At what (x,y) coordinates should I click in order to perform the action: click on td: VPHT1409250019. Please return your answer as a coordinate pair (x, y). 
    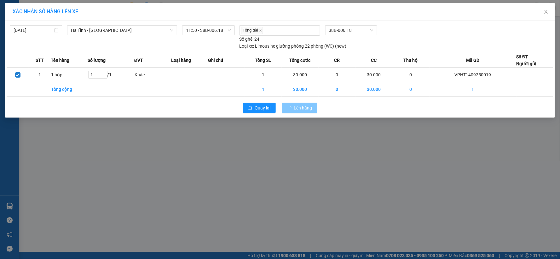
    Looking at the image, I should click on (473, 75).